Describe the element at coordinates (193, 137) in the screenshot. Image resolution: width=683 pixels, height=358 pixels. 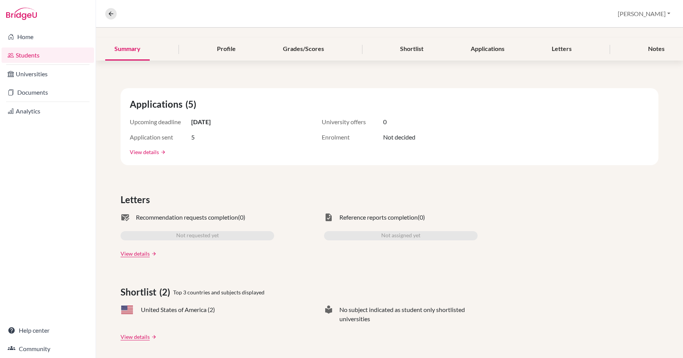
I see `span: 5` at that location.